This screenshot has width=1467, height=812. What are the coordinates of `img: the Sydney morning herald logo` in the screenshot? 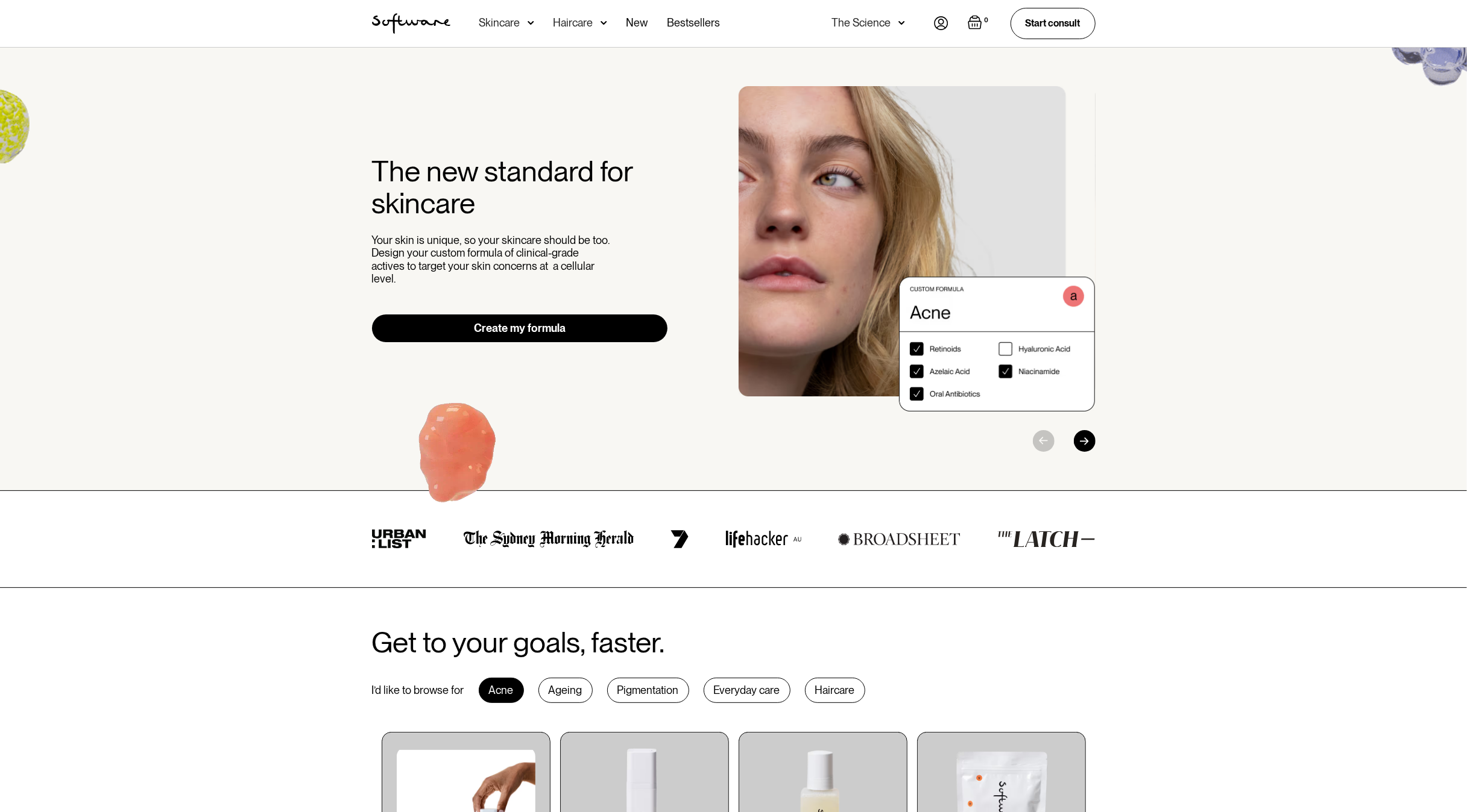 It's located at (548, 539).